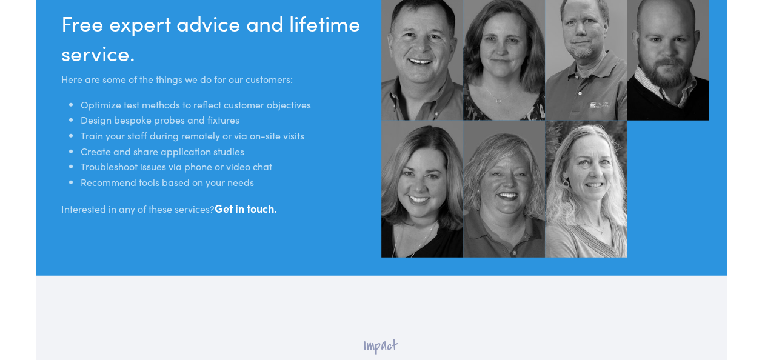 The height and width of the screenshot is (360, 762). What do you see at coordinates (227, 136) in the screenshot?
I see `li: Train your staff during remotely or via on-site visits` at bounding box center [227, 136].